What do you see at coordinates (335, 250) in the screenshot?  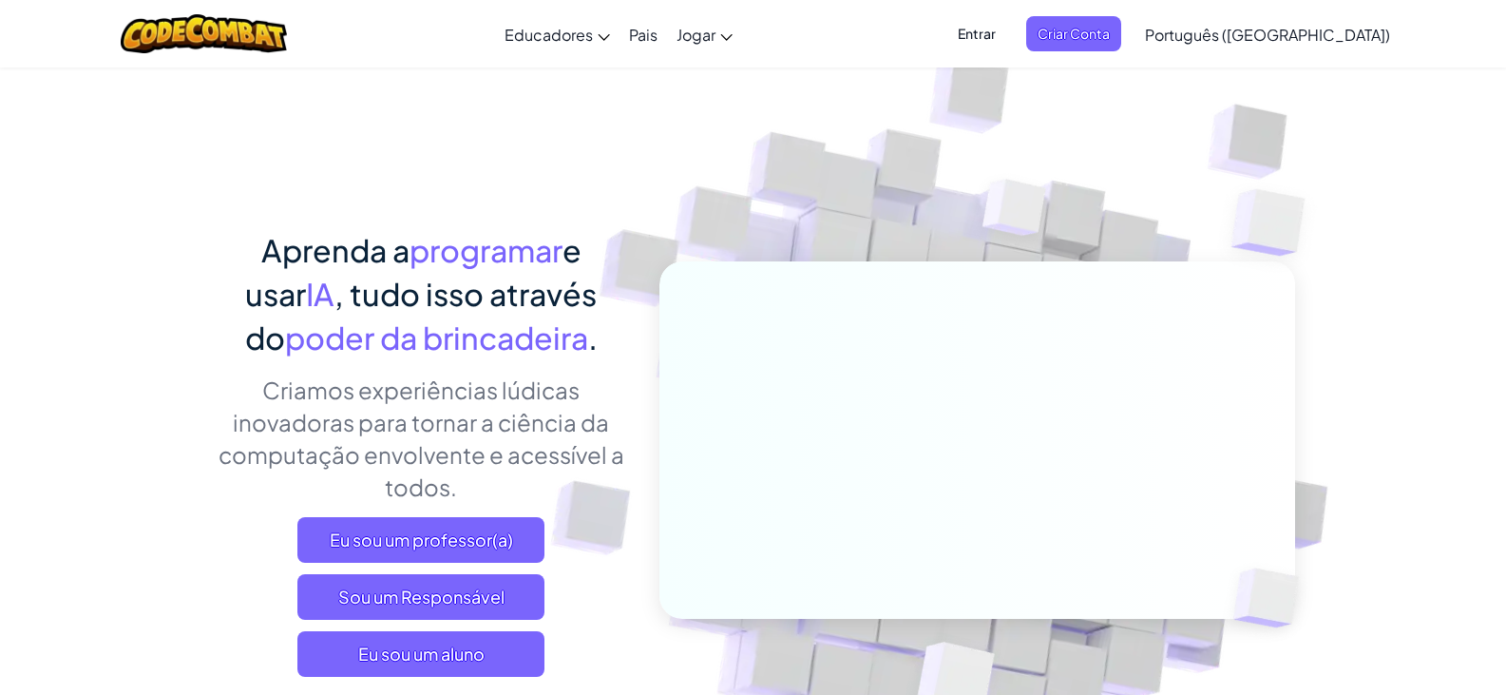 I see `font: Aprenda a` at bounding box center [335, 250].